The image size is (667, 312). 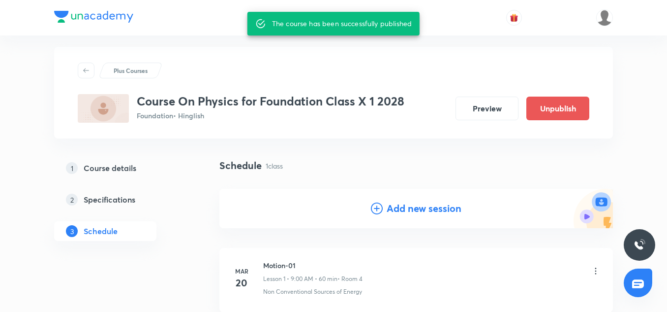 What do you see at coordinates (241, 165) in the screenshot?
I see `h4: Schedule` at bounding box center [241, 165].